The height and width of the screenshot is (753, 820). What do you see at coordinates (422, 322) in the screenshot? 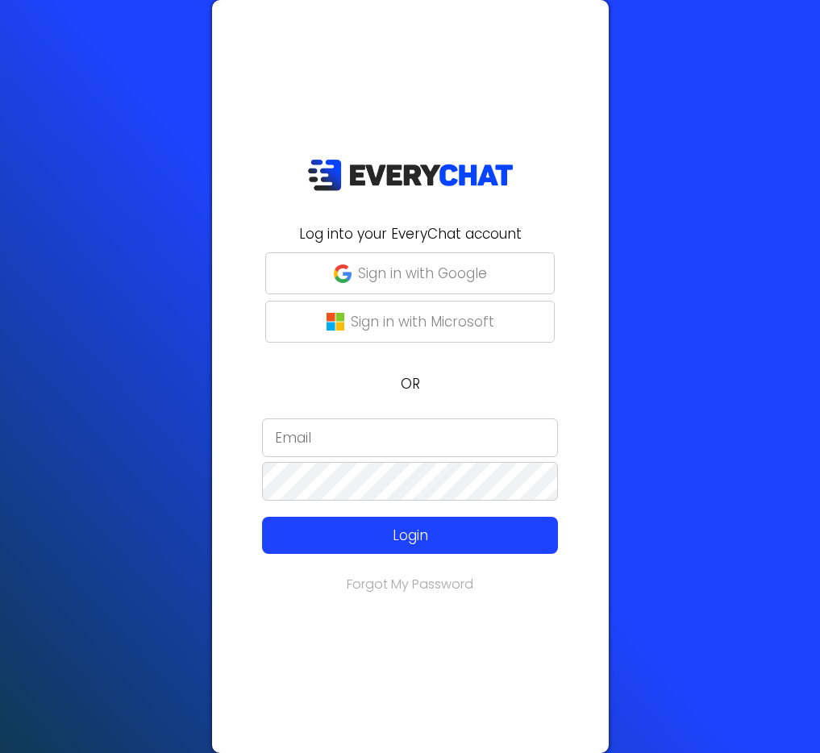
I see `p: Sign in with Microsoft` at bounding box center [422, 322].